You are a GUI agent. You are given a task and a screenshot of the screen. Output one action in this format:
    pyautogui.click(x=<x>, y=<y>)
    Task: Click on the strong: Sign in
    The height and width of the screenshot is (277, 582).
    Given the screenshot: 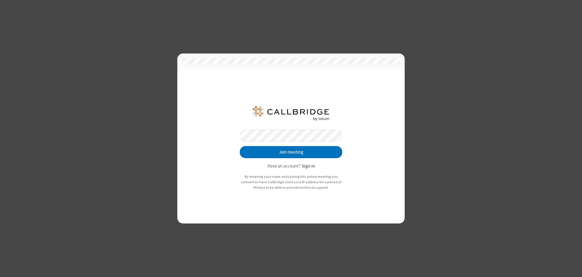 What is the action you would take?
    pyautogui.click(x=308, y=166)
    